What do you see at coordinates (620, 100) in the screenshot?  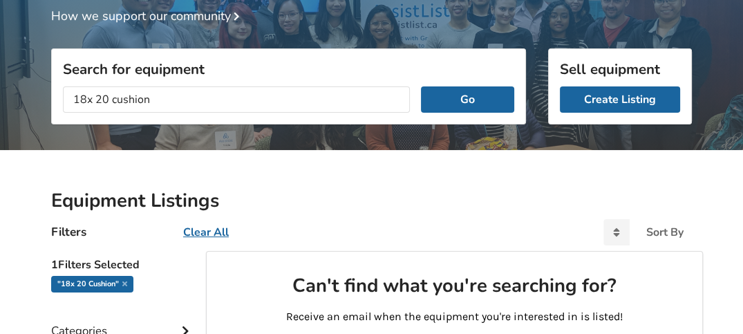 I see `a: Create Listing` at bounding box center [620, 100].